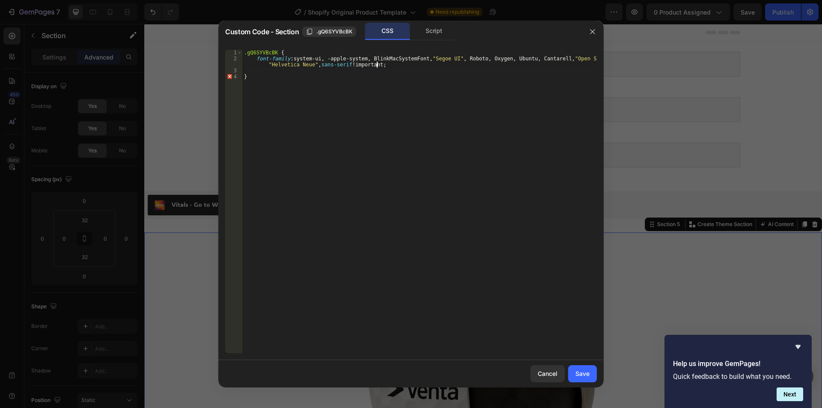 The height and width of the screenshot is (408, 822). I want to click on div: Vitals - Go to Wishlist, so click(59, 180).